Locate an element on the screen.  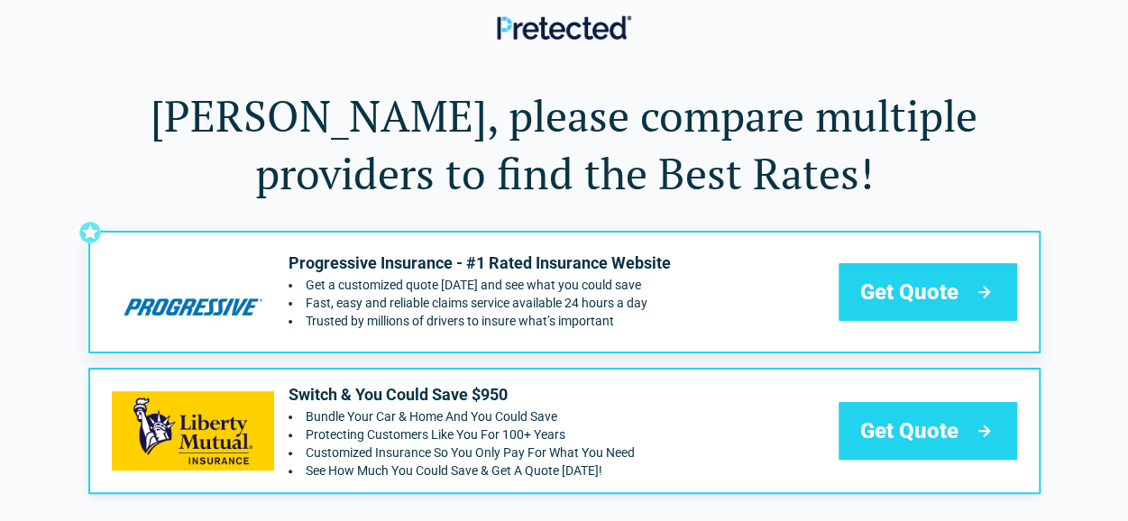
li: Bundle Your Car & Home And You Could Save is located at coordinates (462, 416).